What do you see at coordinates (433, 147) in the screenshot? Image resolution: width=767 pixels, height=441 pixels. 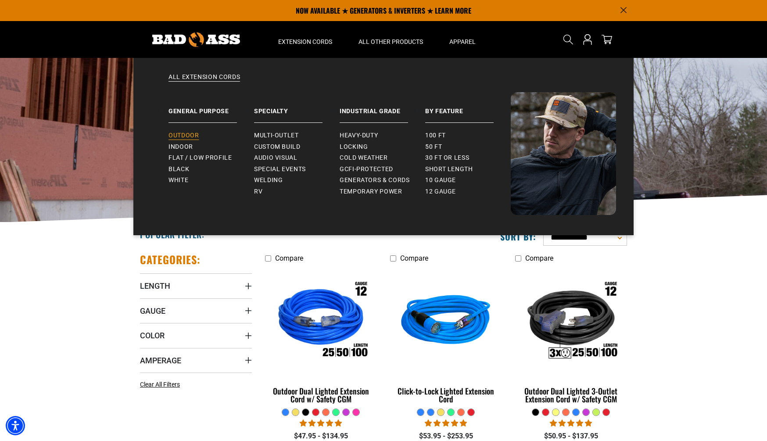 I see `span: 50 ft` at bounding box center [433, 147].